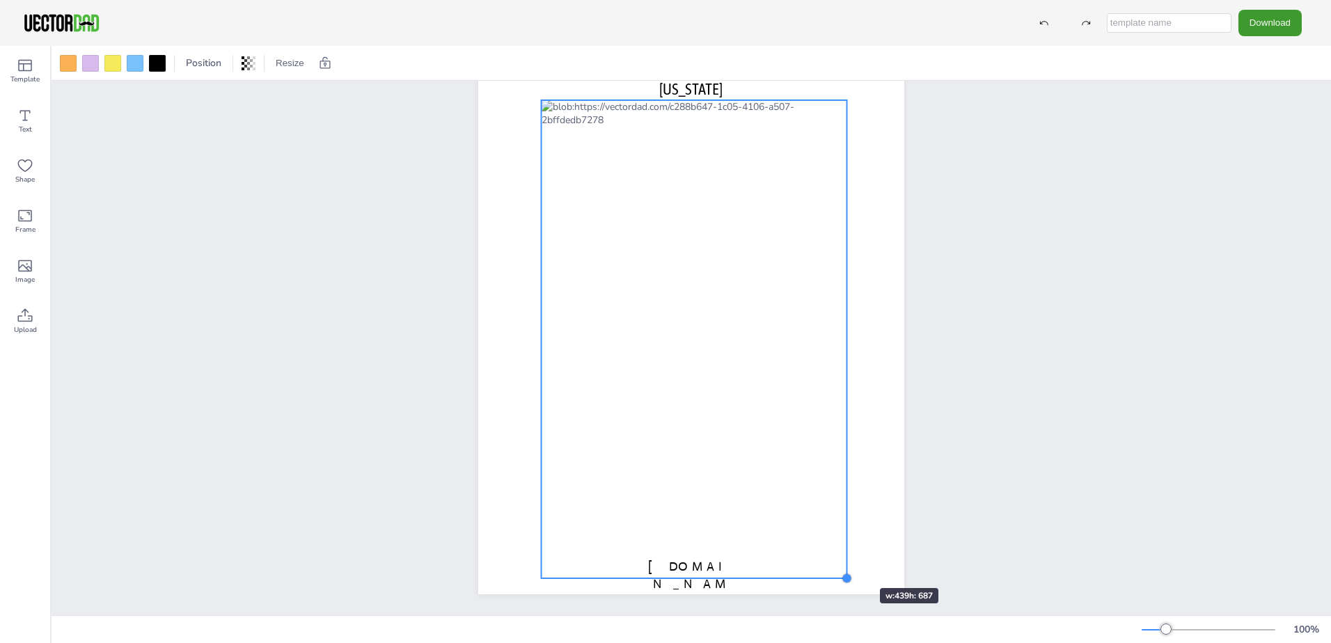 Image resolution: width=1331 pixels, height=643 pixels. I want to click on span: Text, so click(25, 129).